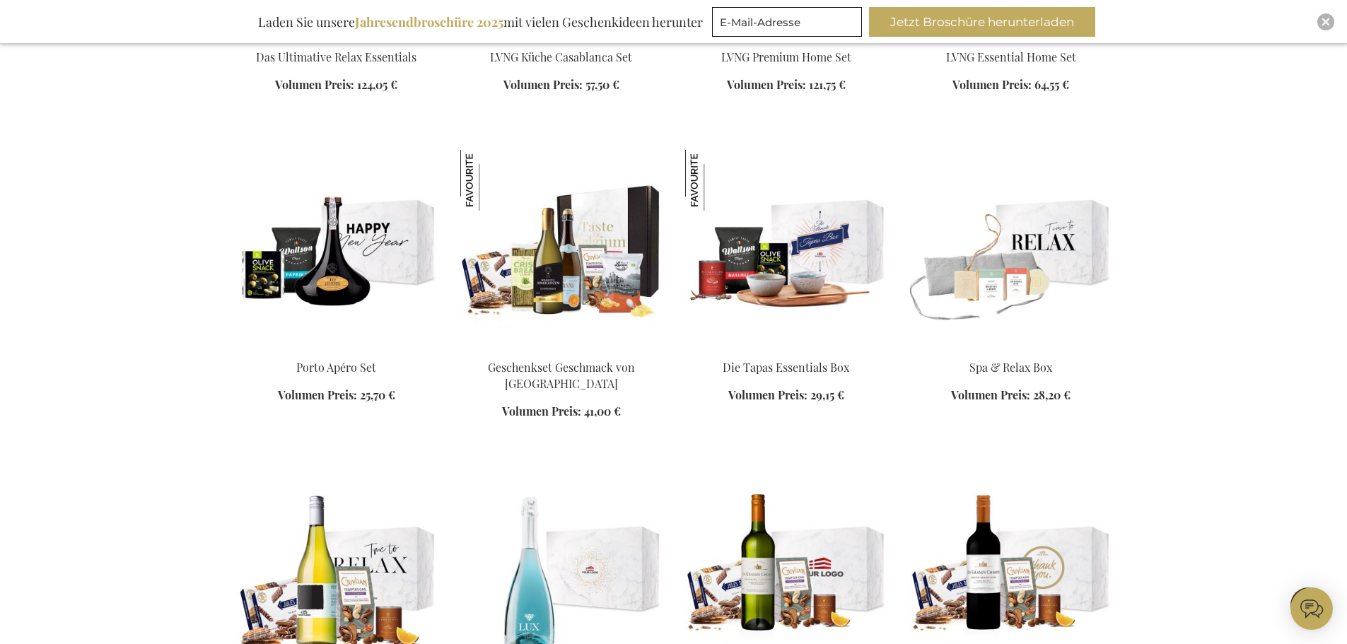 The height and width of the screenshot is (644, 1347). Describe the element at coordinates (377, 84) in the screenshot. I see `span: 124,05 €` at that location.